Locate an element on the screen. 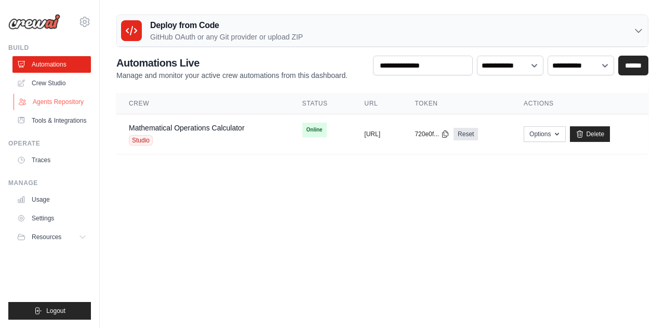 The width and height of the screenshot is (665, 328). a: Delete is located at coordinates (590, 134).